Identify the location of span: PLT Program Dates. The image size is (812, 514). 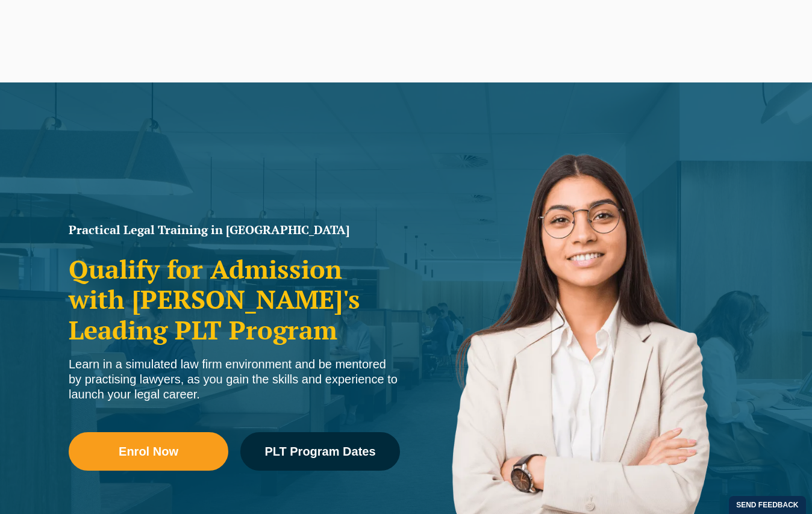
(320, 452).